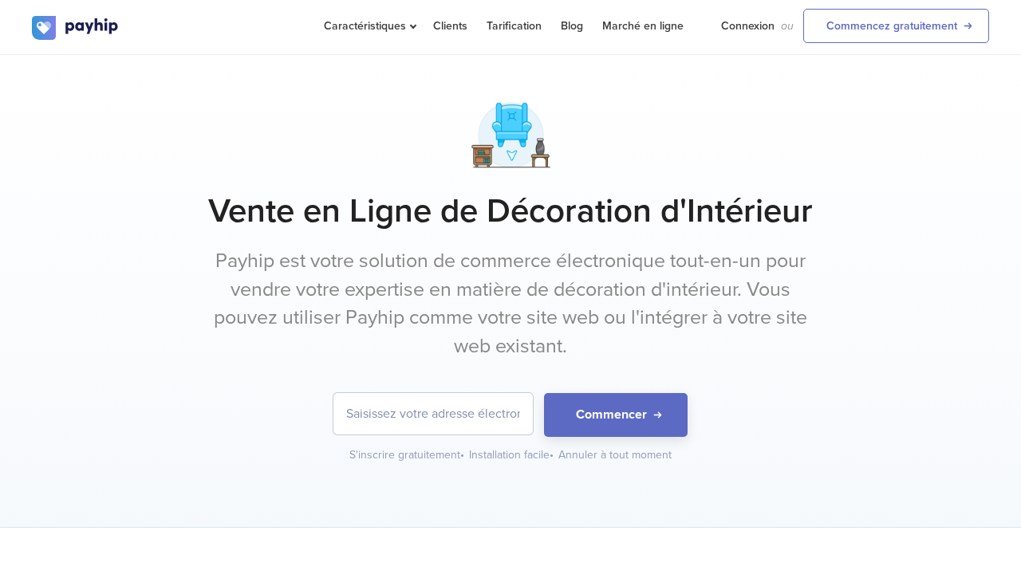 Image resolution: width=1021 pixels, height=574 pixels. What do you see at coordinates (433, 414) in the screenshot?
I see `input: Saisissez votre adresse électronique` at bounding box center [433, 414].